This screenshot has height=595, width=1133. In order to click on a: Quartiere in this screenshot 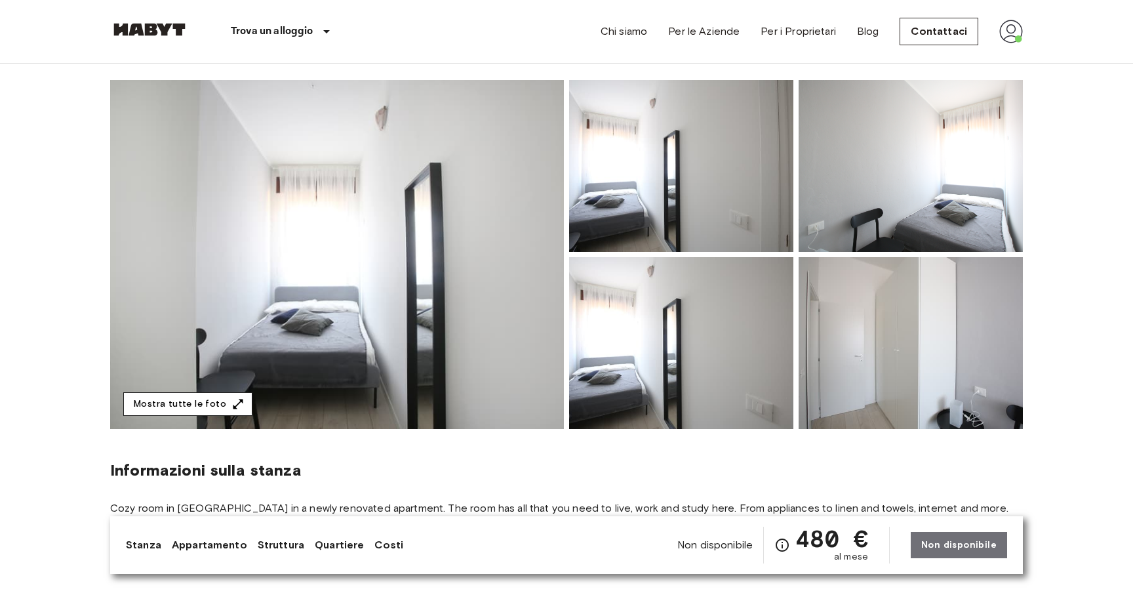, I will do `click(339, 545)`.